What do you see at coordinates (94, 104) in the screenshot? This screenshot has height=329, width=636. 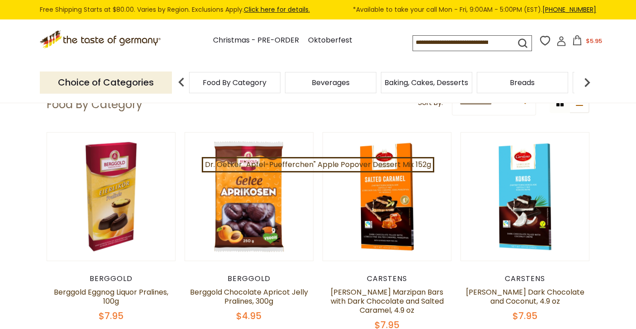 I see `h1: Food By Category` at bounding box center [94, 104].